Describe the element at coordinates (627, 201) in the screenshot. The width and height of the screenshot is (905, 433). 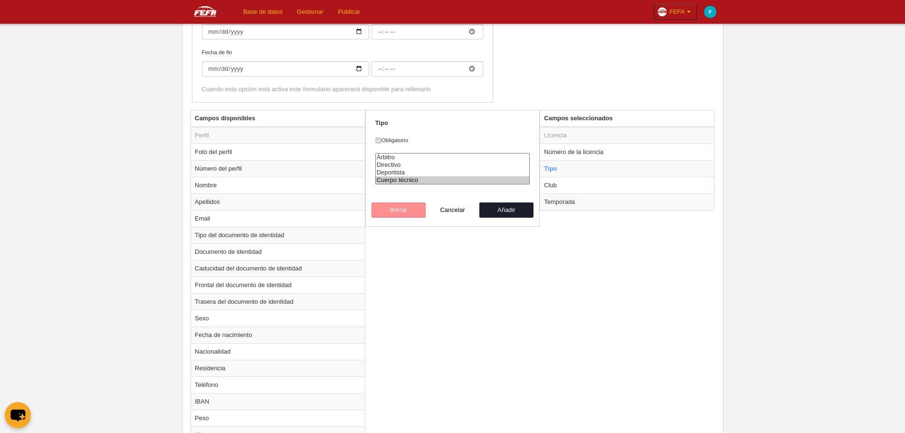
I see `td: Temporada` at that location.